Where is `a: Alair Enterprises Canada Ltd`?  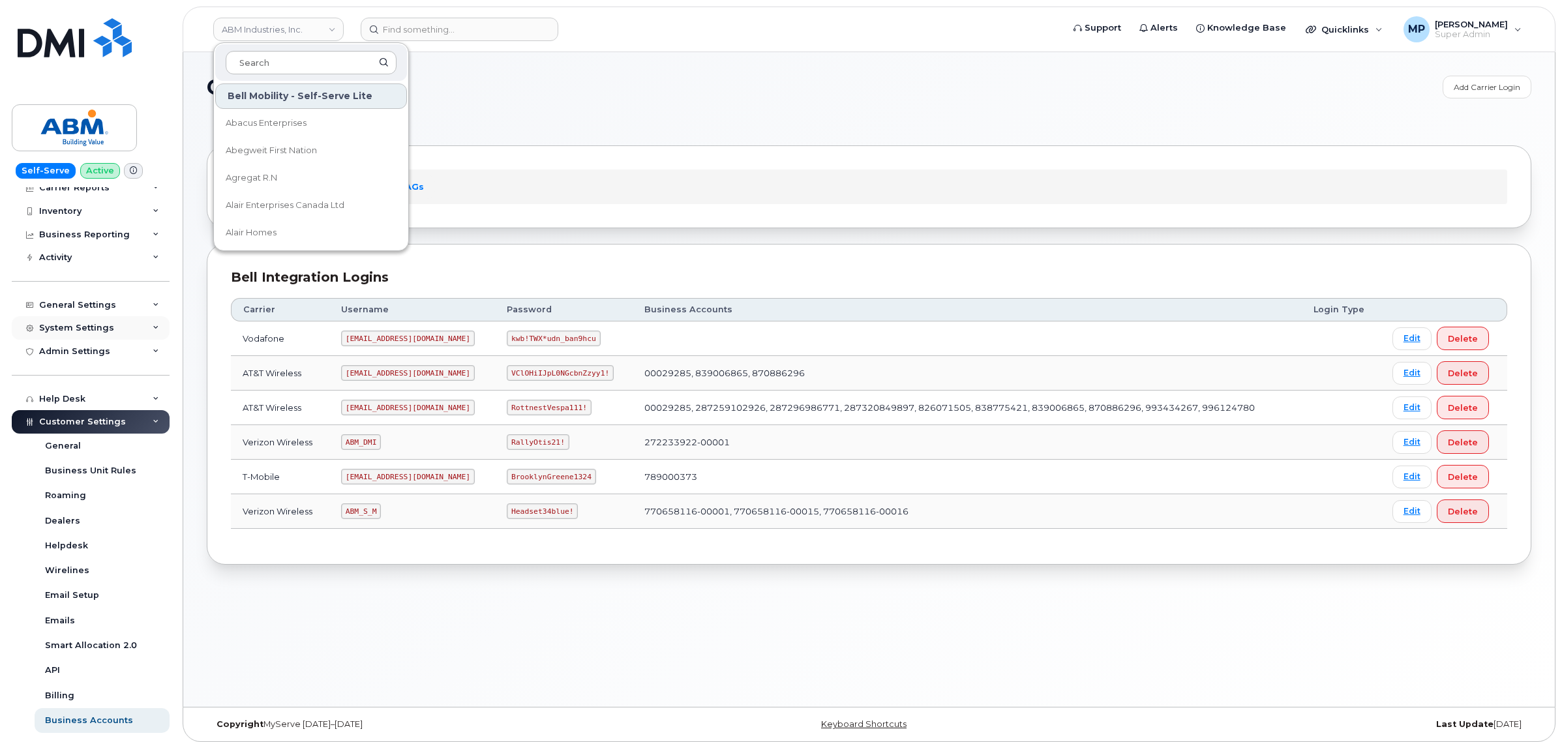
a: Alair Enterprises Canada Ltd is located at coordinates (311, 205).